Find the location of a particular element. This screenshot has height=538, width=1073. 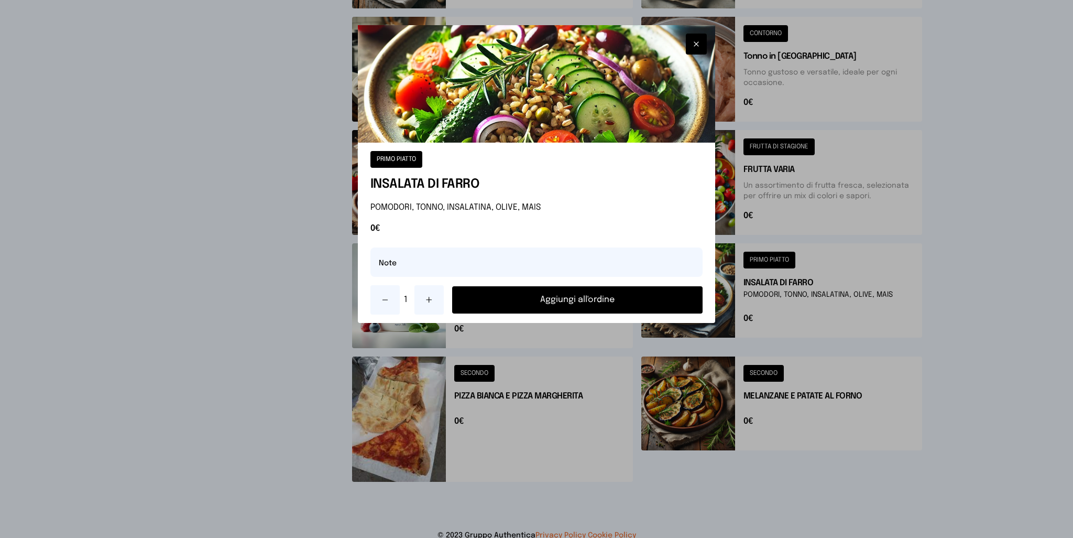

button: PRIMO PIATTO is located at coordinates (396, 159).